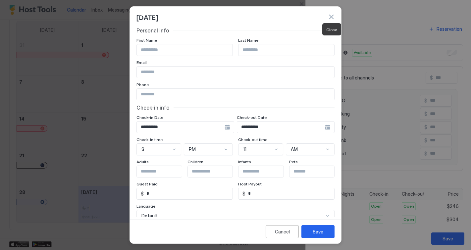  I want to click on span: Check-out time, so click(253, 139).